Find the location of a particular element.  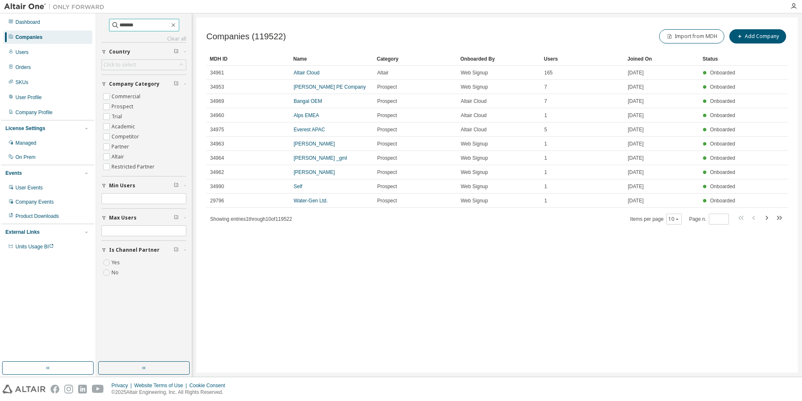

span: Companies (119522) is located at coordinates (246, 36).